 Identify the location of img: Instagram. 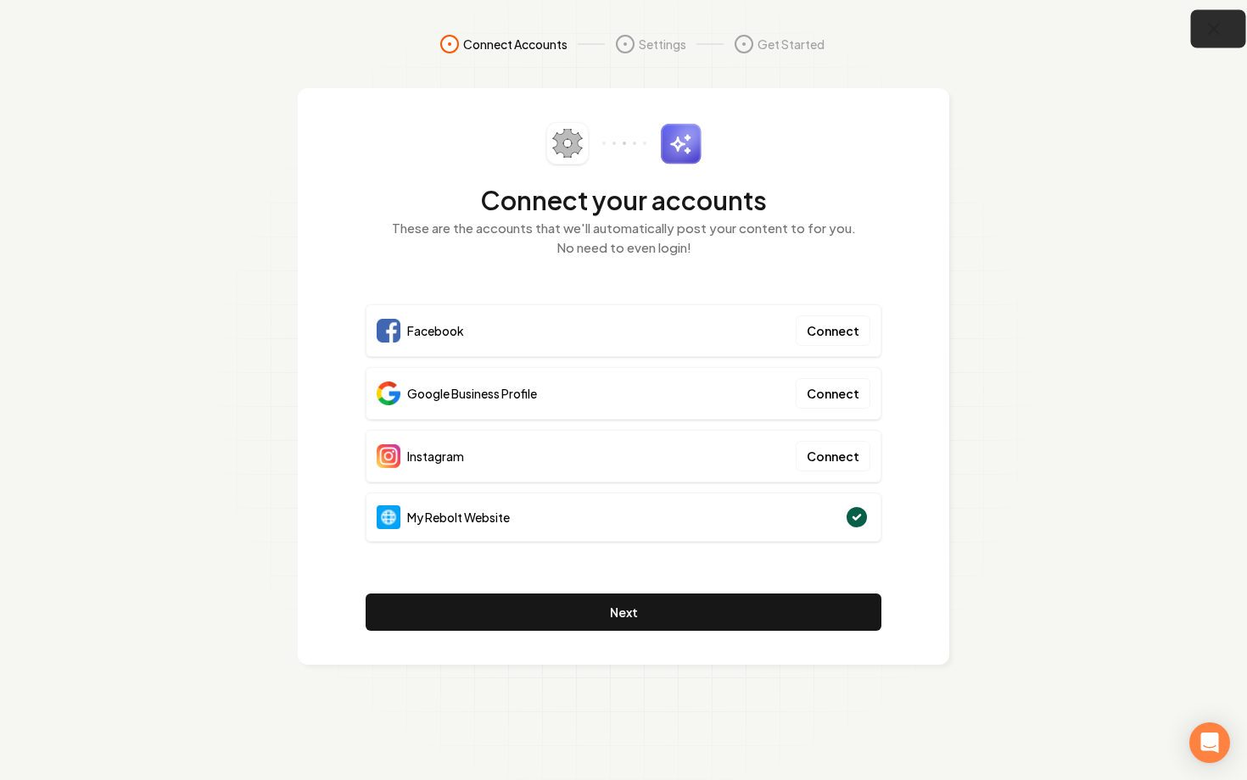
(388, 456).